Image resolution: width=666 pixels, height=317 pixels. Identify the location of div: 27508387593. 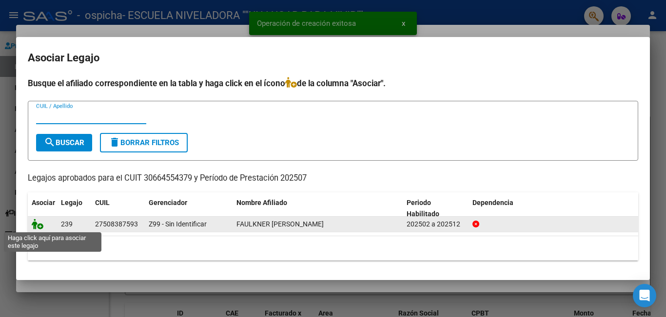
(117, 224).